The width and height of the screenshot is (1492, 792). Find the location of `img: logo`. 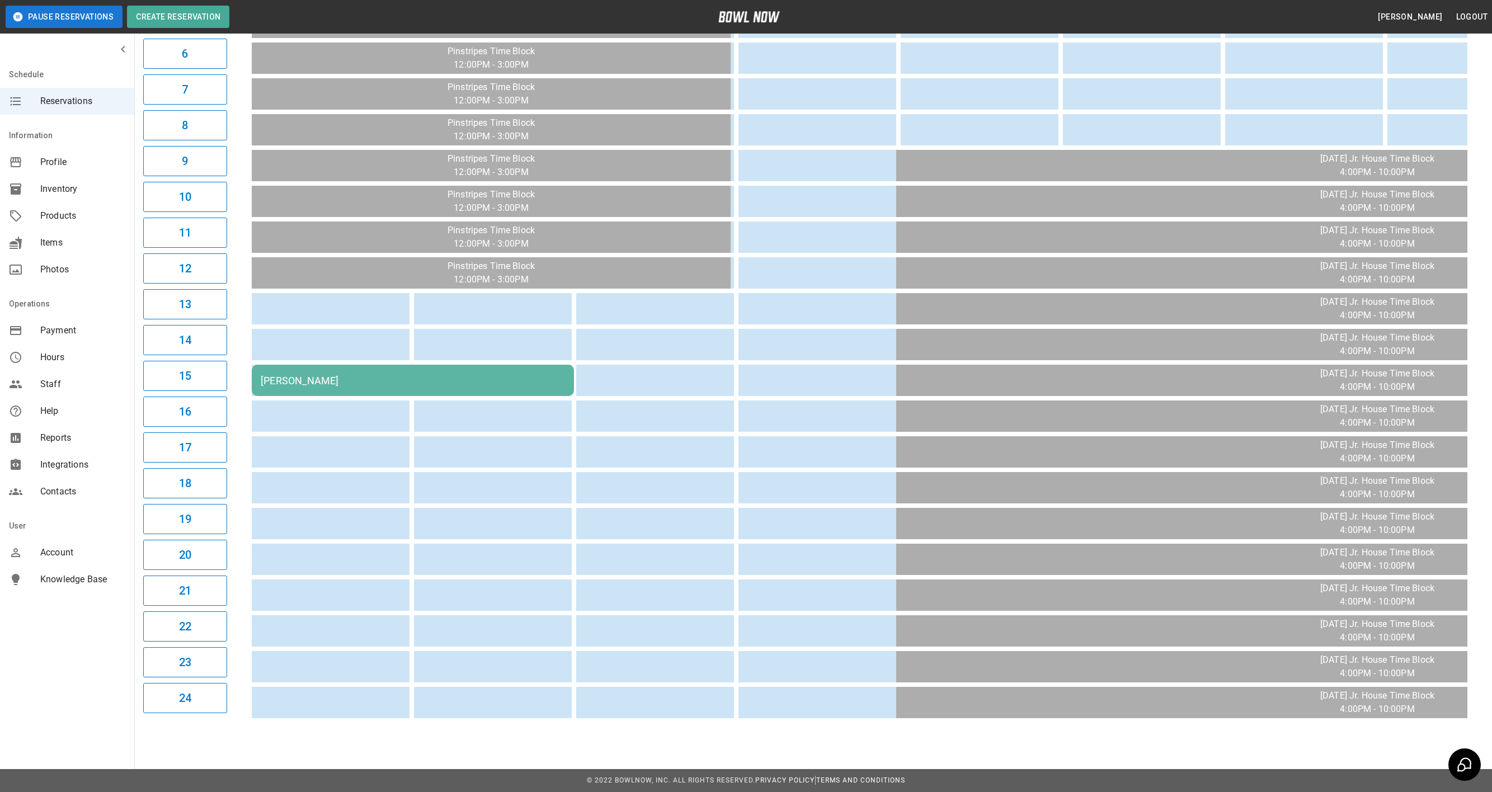

img: logo is located at coordinates (749, 17).